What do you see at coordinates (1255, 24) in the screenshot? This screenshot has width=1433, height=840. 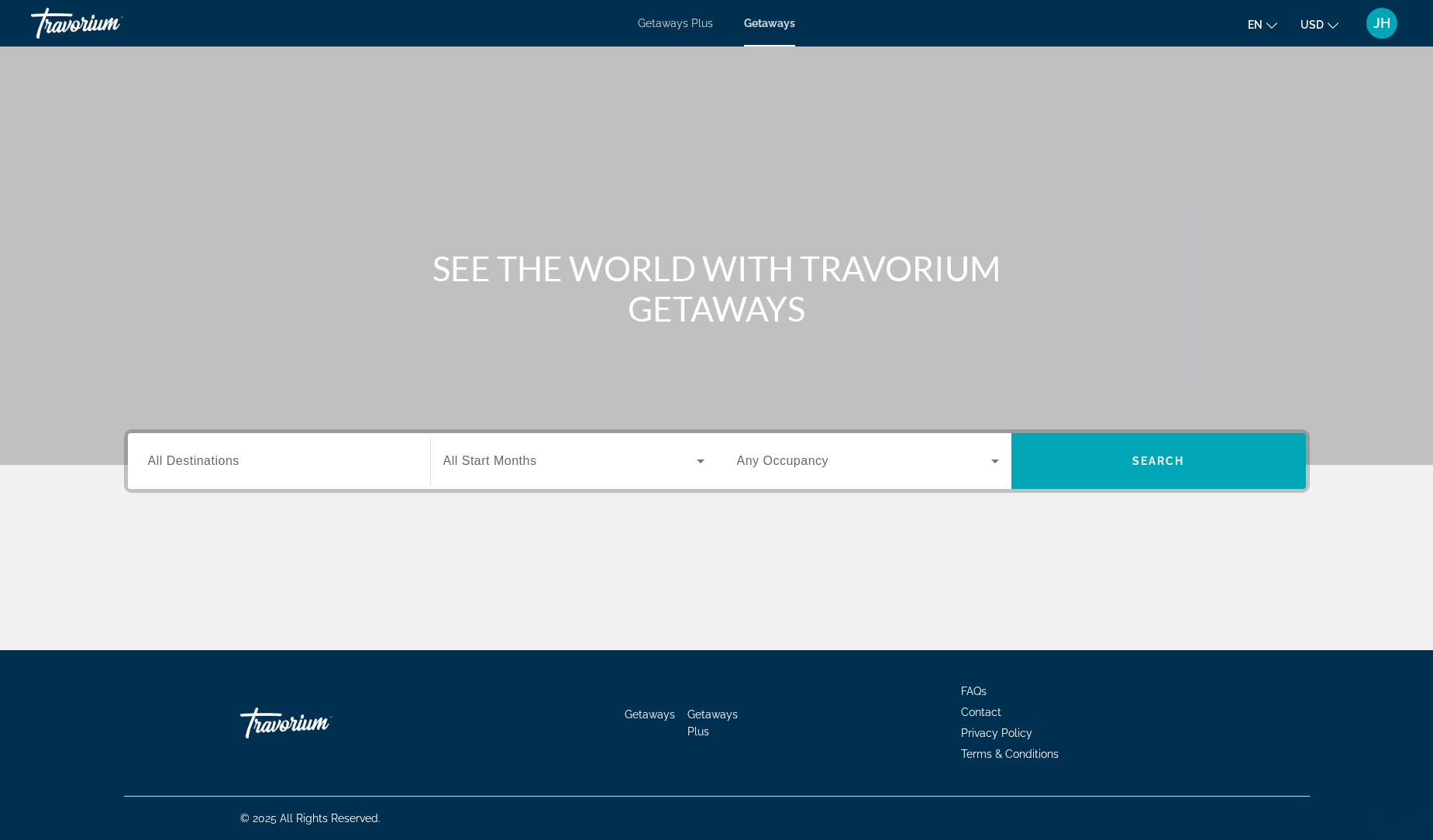 I see `span: en` at bounding box center [1255, 24].